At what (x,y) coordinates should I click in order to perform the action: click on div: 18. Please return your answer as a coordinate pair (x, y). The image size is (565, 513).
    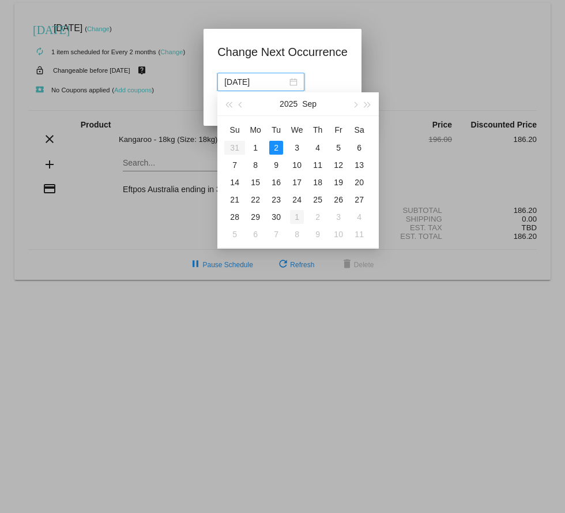
    Looking at the image, I should click on (318, 182).